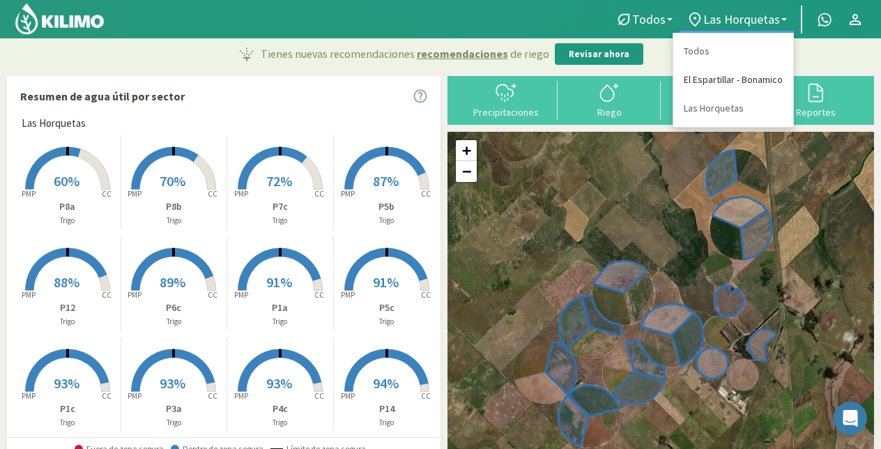 Image resolution: width=881 pixels, height=449 pixels. I want to click on span: 60%, so click(66, 181).